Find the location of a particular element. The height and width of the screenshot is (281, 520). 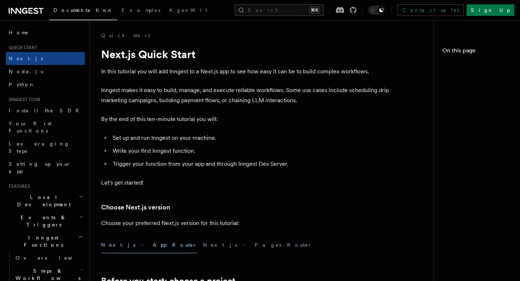

a: Python is located at coordinates (45, 85).